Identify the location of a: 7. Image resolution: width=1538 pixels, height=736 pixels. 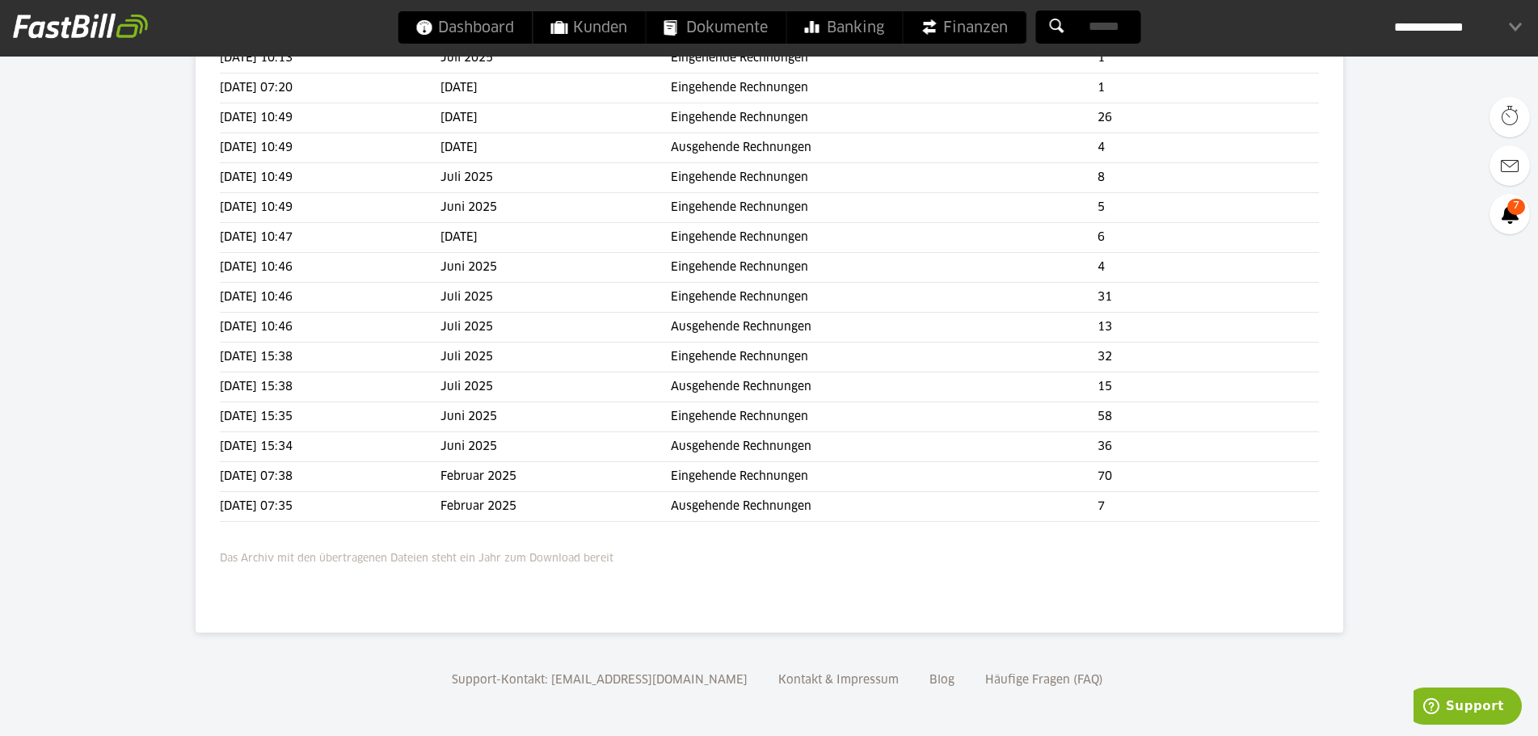
(1510, 214).